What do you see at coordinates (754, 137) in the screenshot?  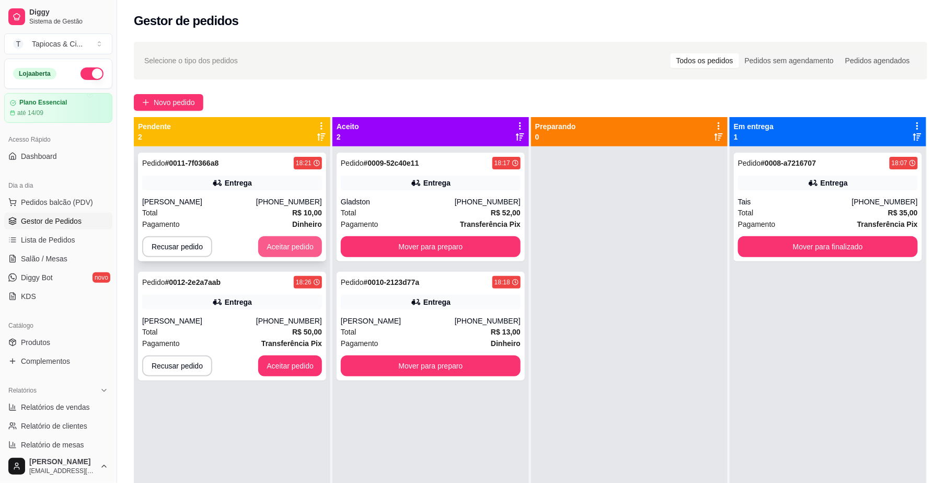 I see `p: 1` at bounding box center [754, 137].